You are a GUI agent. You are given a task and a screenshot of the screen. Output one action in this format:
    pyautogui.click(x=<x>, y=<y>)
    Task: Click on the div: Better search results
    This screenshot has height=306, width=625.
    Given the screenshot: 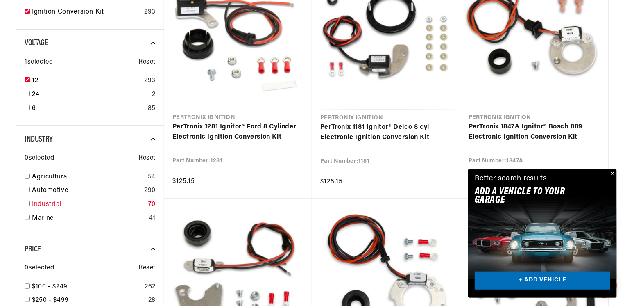 What is the action you would take?
    pyautogui.click(x=511, y=179)
    